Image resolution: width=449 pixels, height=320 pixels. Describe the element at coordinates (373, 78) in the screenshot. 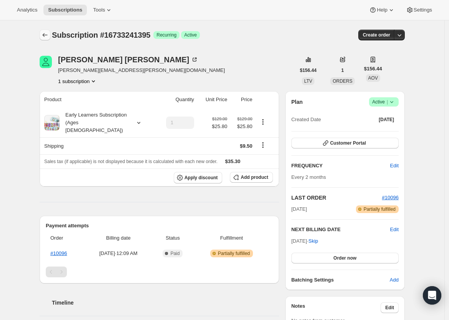

I see `span: AOV` at that location.